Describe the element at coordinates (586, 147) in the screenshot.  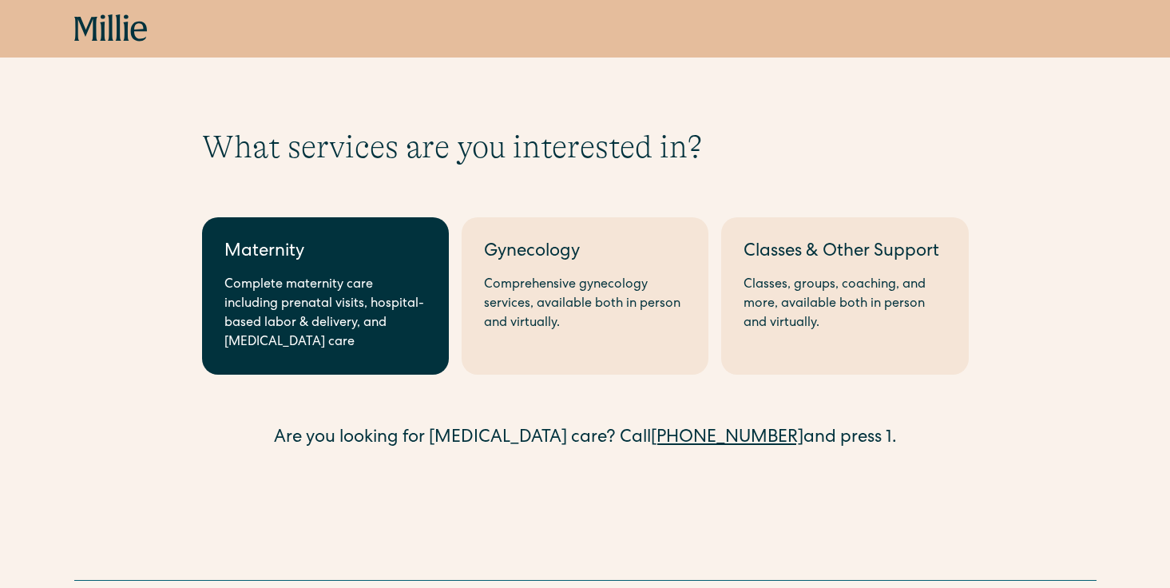
I see `h1: What services are you interested in?` at that location.